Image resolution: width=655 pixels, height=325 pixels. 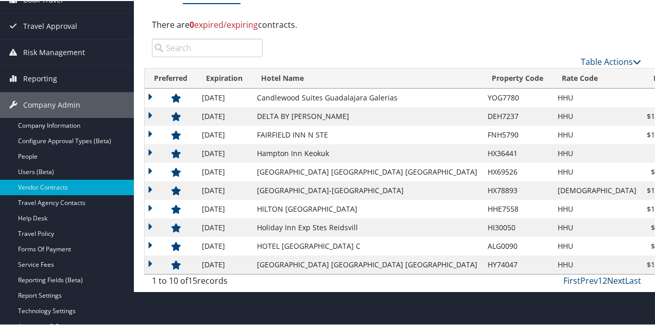 What do you see at coordinates (518, 208) in the screenshot?
I see `td: HHE7558` at bounding box center [518, 208].